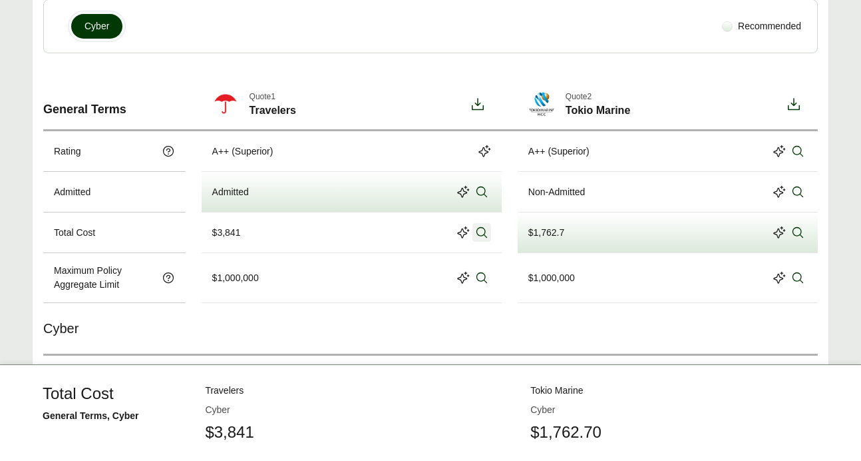  I want to click on img: Tokio Marine-Logo, so click(542, 104).